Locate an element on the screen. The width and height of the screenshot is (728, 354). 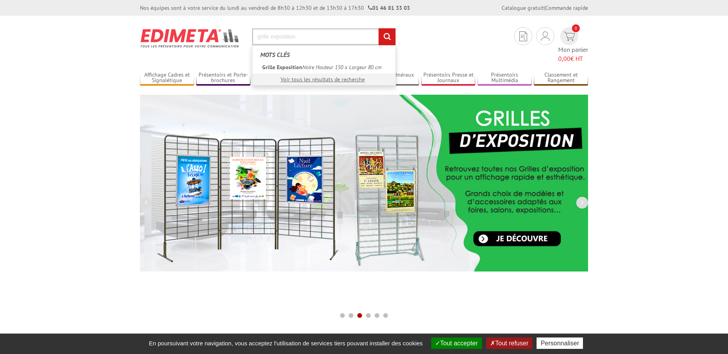
span: Mon panier is located at coordinates (573, 54).